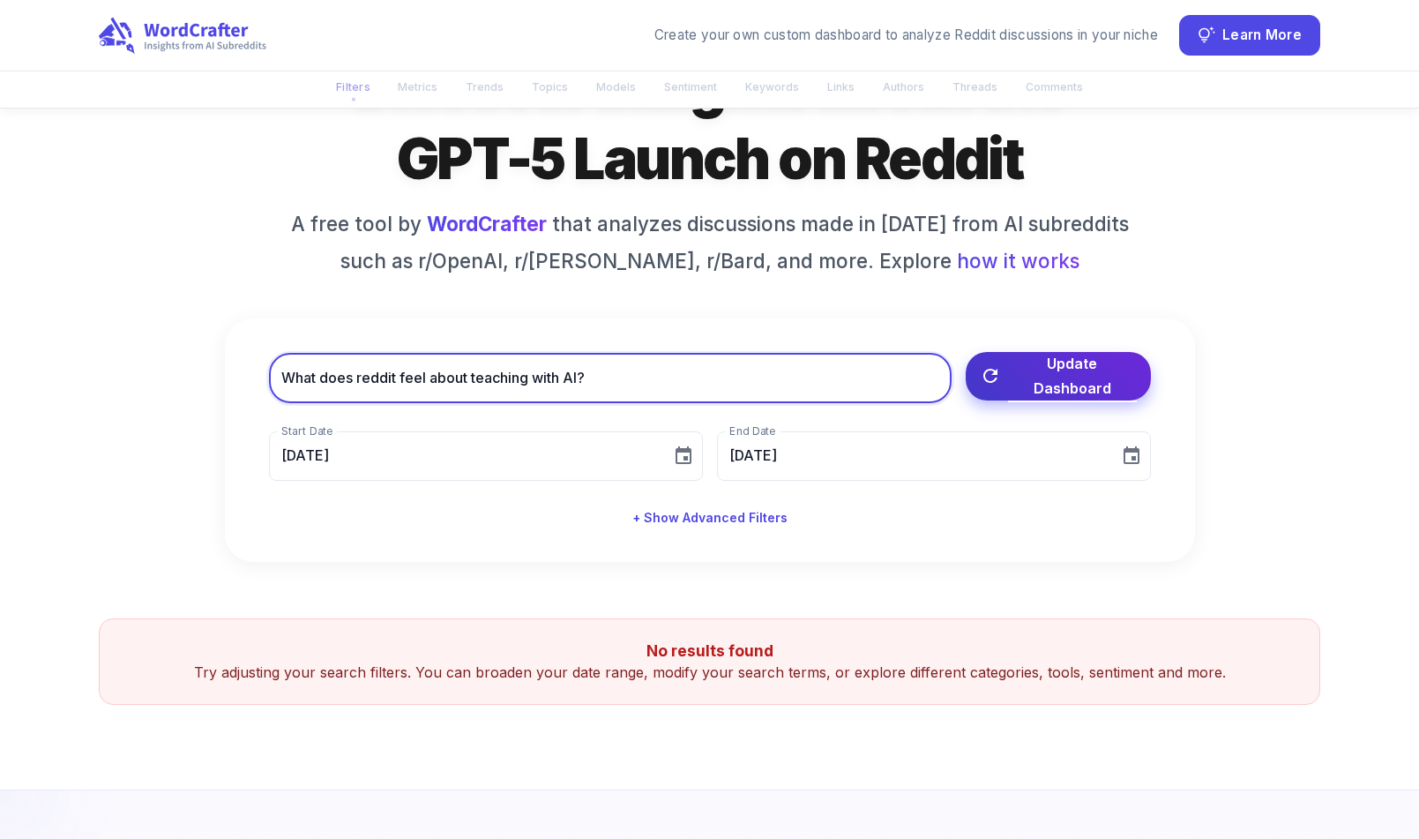 The width and height of the screenshot is (1419, 839). Describe the element at coordinates (906, 35) in the screenshot. I see `div: Create your own custom dashboard to analyze Reddit discussions in your niche` at that location.